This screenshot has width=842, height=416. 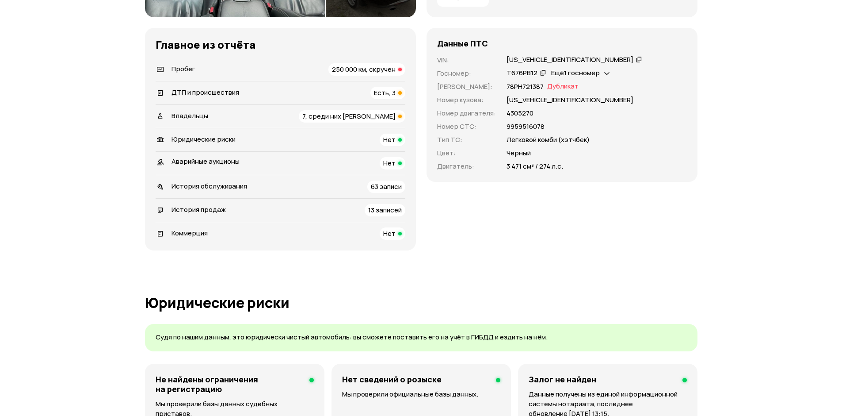 I want to click on p: Двигатель :, so click(x=466, y=166).